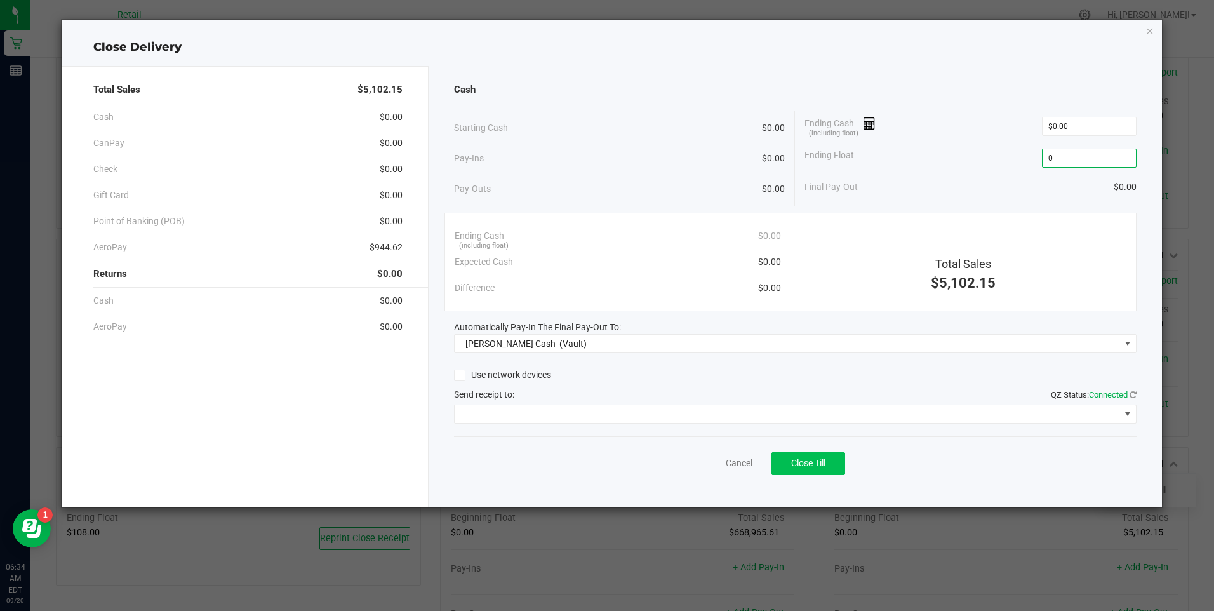 The width and height of the screenshot is (1214, 611). Describe the element at coordinates (484, 262) in the screenshot. I see `span: Expected Cash` at that location.